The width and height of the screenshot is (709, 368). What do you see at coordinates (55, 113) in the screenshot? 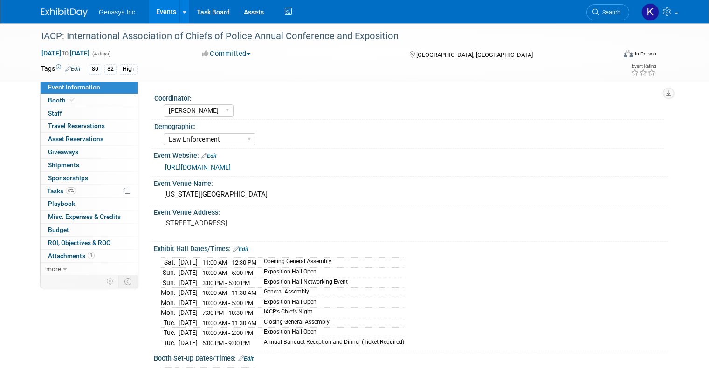
I see `span: Staff` at bounding box center [55, 113].